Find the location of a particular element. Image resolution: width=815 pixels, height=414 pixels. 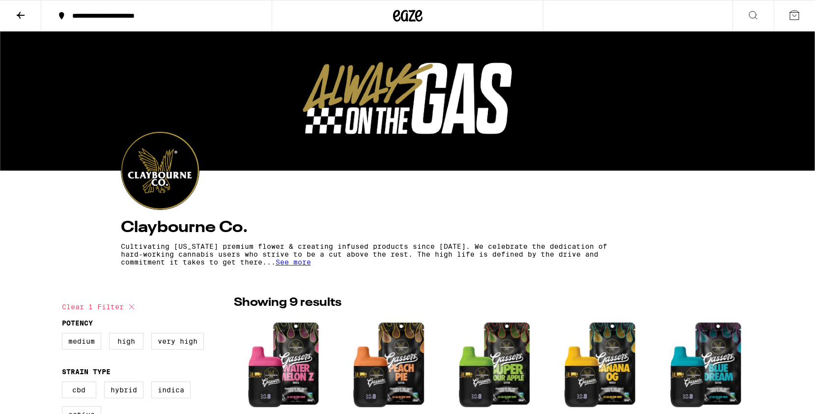

p: Showing 9 results is located at coordinates (287, 303).